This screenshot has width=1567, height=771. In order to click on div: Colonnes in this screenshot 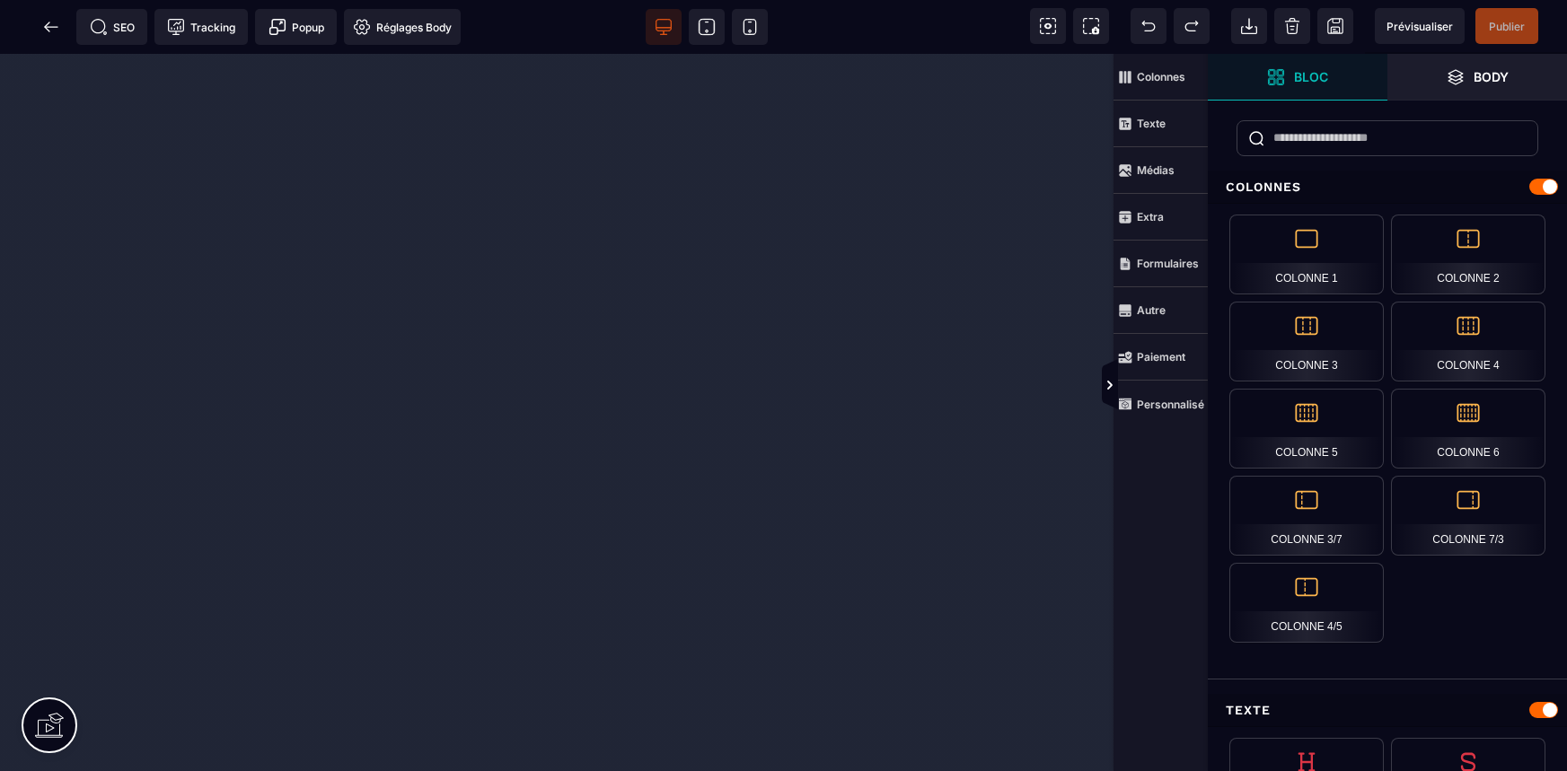, I will do `click(1387, 187)`.